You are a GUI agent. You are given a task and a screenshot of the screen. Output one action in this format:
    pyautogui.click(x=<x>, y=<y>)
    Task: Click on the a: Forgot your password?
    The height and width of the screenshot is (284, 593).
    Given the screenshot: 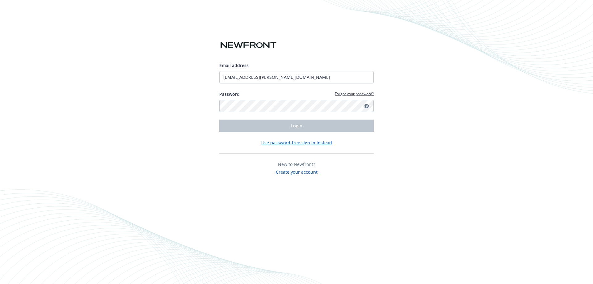 What is the action you would take?
    pyautogui.click(x=355, y=94)
    